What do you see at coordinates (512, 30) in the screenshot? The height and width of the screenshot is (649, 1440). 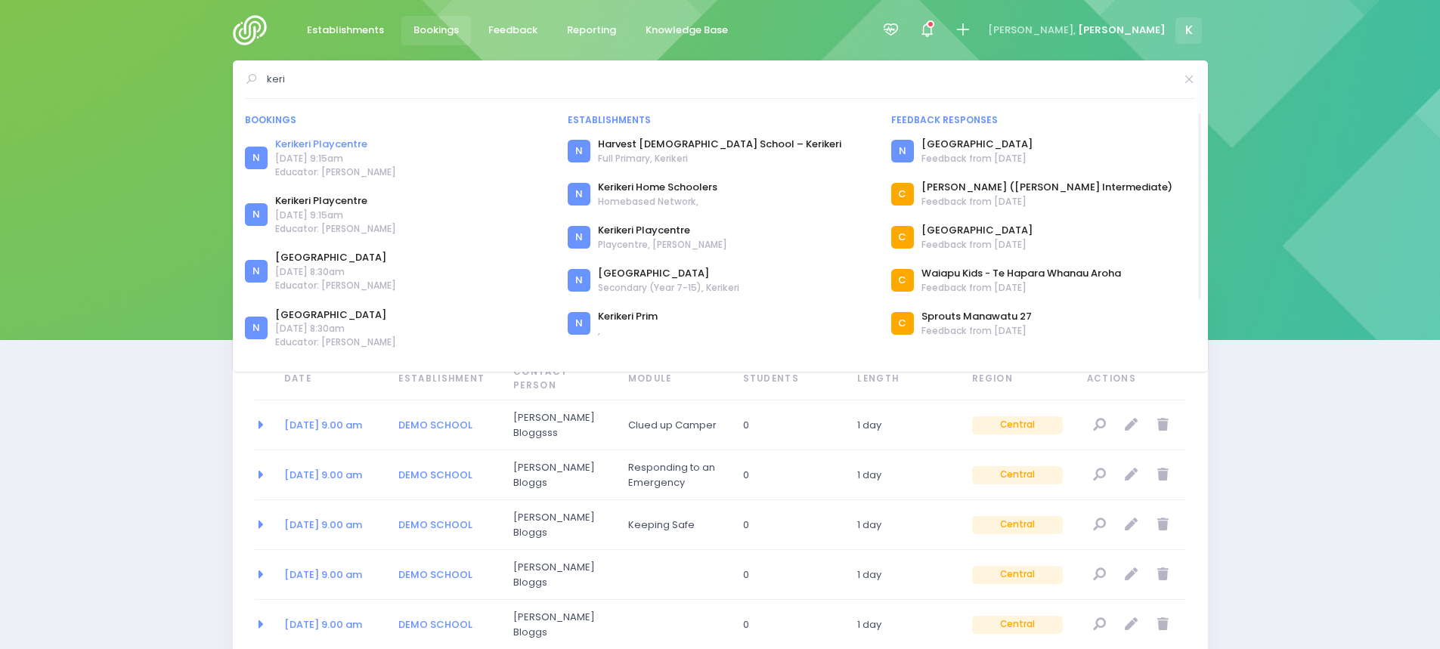 I see `span: Feedback` at bounding box center [512, 30].